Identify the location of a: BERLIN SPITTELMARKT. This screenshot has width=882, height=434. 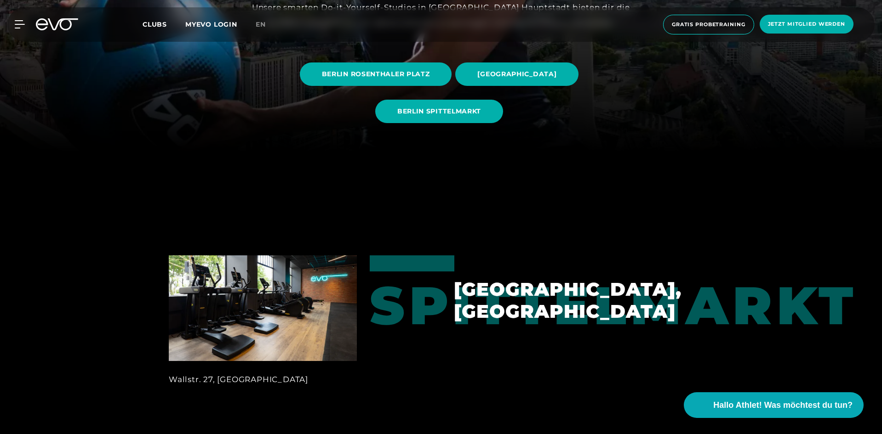
(441, 111).